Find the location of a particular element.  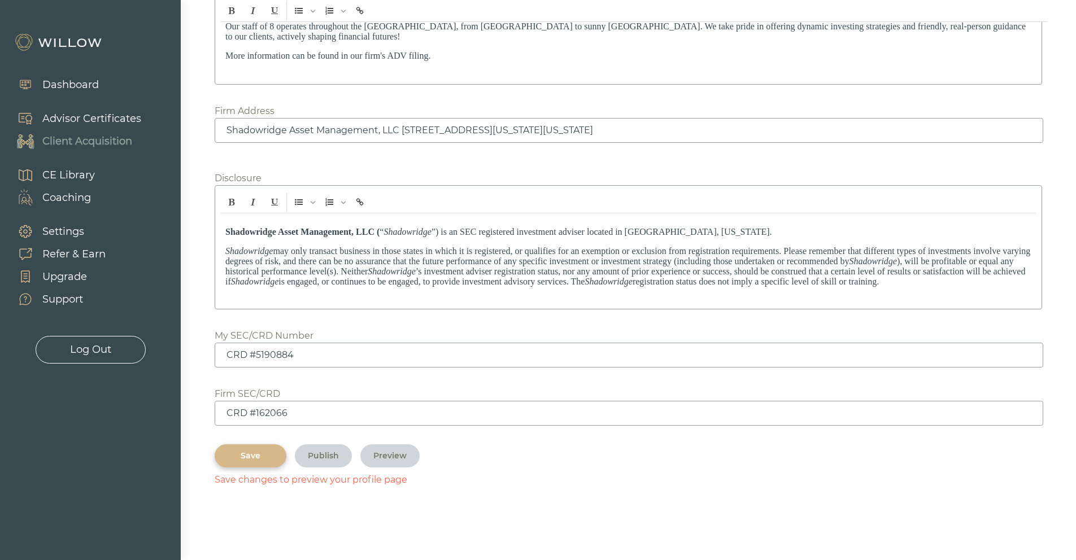

button: Save is located at coordinates (250, 456).